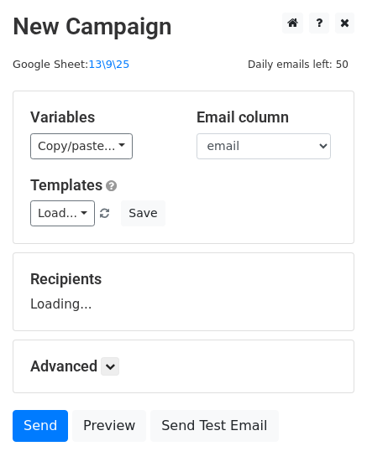 Image resolution: width=367 pixels, height=467 pixels. I want to click on a: Preview, so click(109, 426).